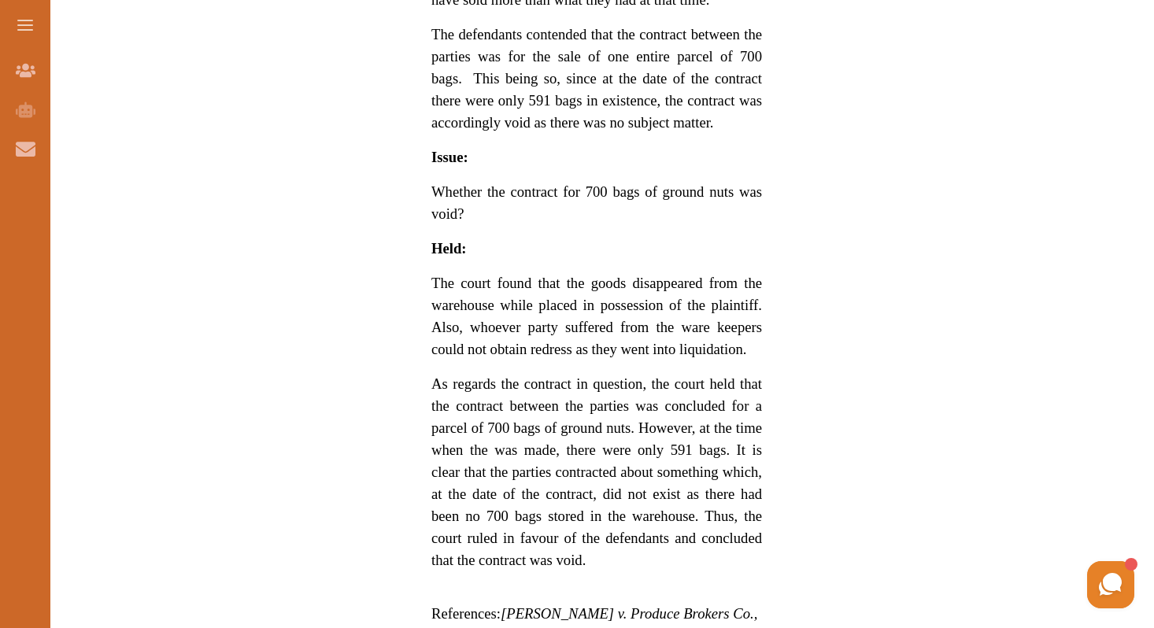 The height and width of the screenshot is (628, 1154). I want to click on span: Whether the contract for 700 bags of ground nuts was void?, so click(596, 202).